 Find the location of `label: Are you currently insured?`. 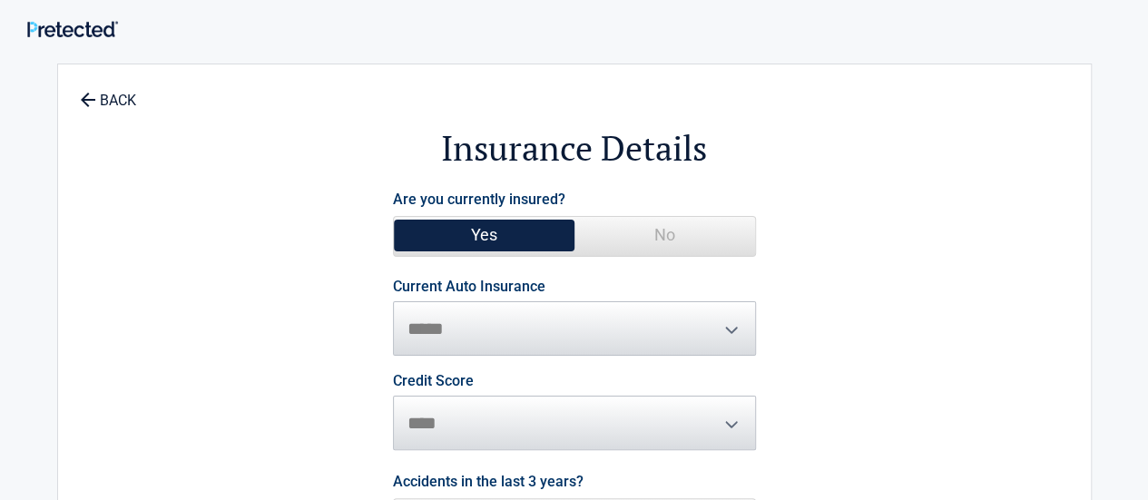

label: Are you currently insured? is located at coordinates (479, 199).